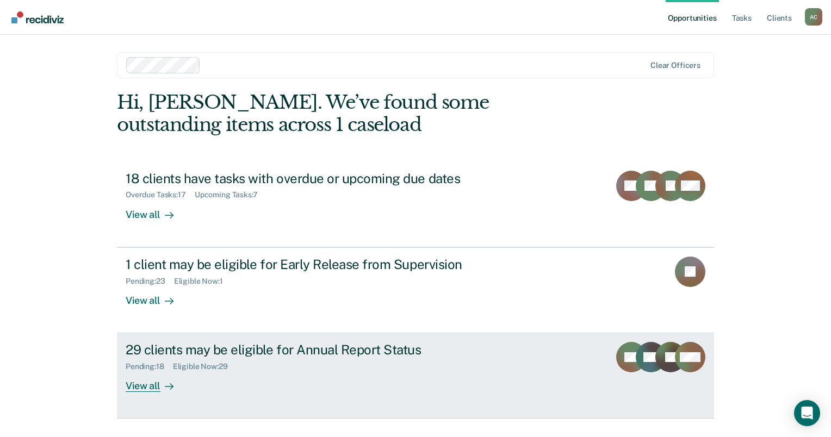 This screenshot has width=831, height=437. I want to click on button: Profile dropdown button, so click(814, 17).